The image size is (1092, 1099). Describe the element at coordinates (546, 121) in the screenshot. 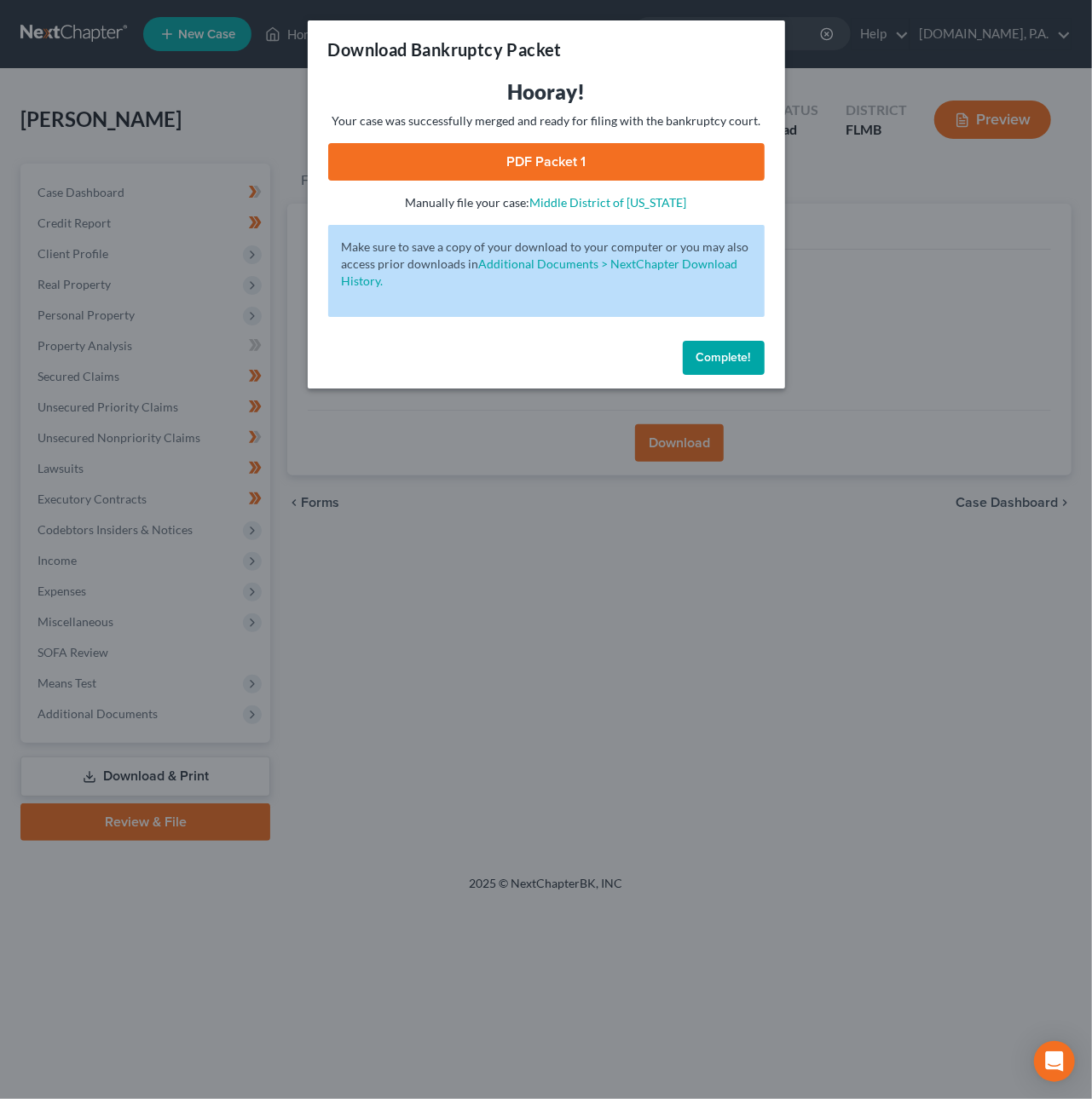

I see `p: Your case was successfully merged and ready for filing with the bankruptcy court.` at that location.